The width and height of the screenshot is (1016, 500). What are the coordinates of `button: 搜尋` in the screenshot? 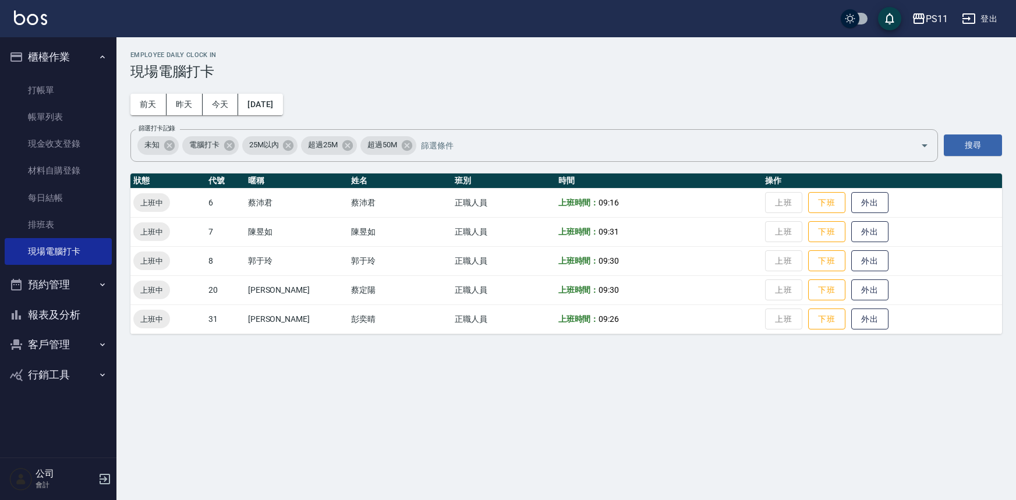 It's located at (973, 145).